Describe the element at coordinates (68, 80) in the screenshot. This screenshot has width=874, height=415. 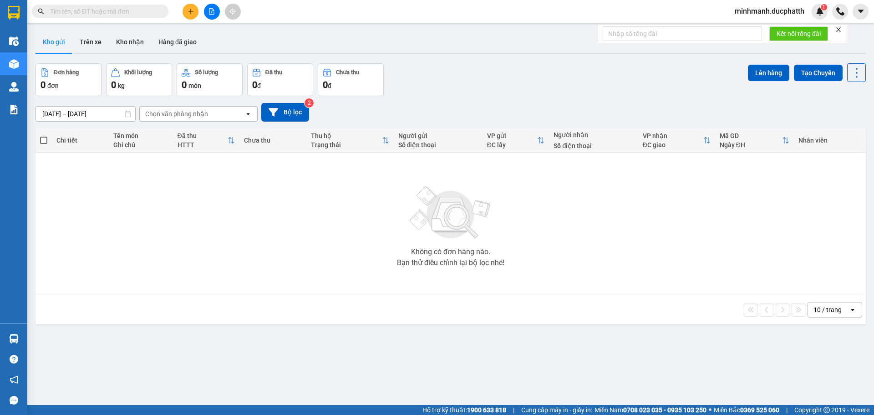
I see `button: Đơn hàng0đơn` at that location.